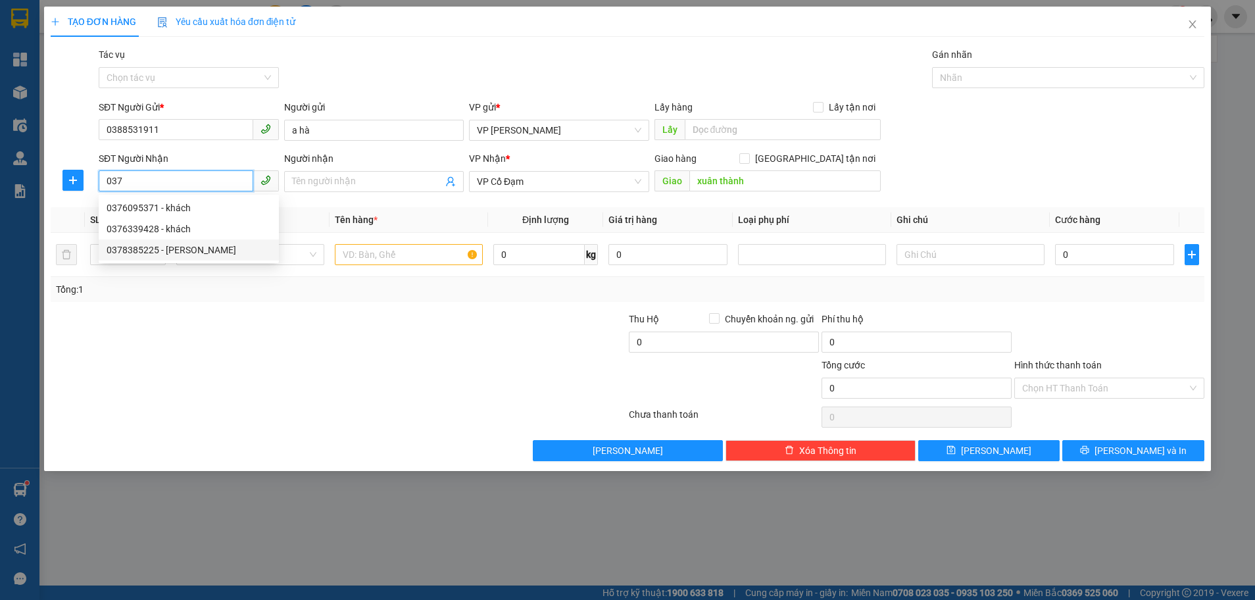 The image size is (1255, 600). What do you see at coordinates (789, 450) in the screenshot?
I see `span: delete` at bounding box center [789, 450].